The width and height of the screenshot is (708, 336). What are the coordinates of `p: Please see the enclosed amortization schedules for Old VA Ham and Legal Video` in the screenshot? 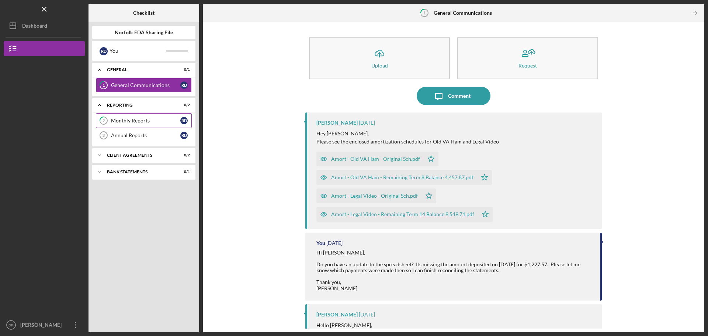 It's located at (408, 142).